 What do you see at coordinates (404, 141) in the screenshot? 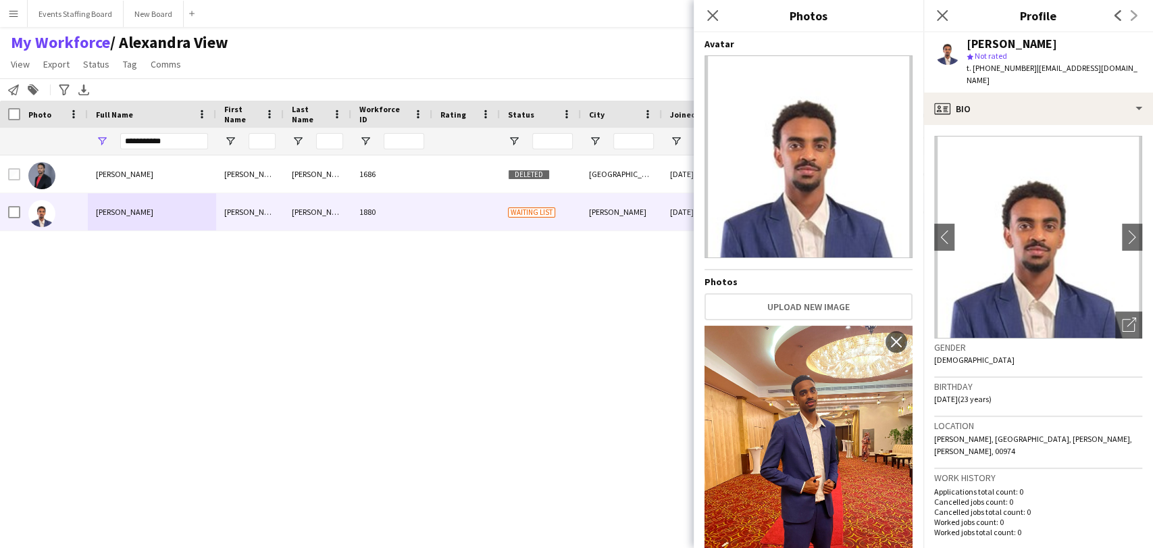
I see `input: Workforce ID Filter Input` at bounding box center [404, 141].